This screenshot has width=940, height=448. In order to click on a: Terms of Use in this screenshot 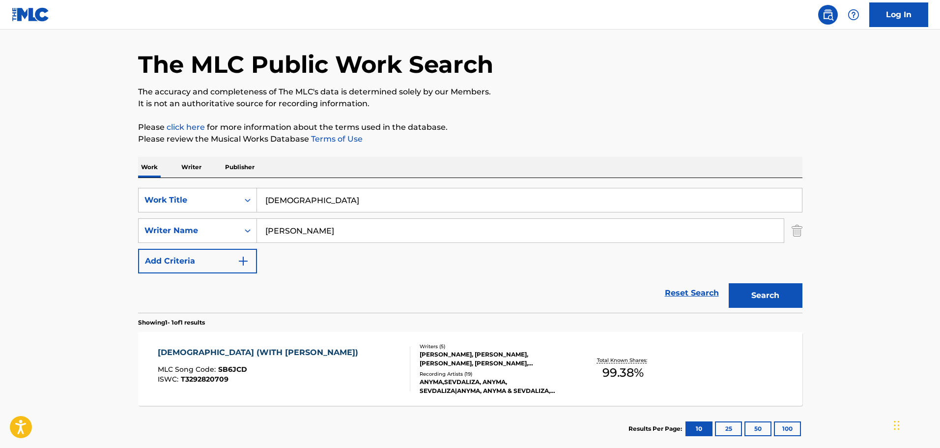, I will do `click(336, 139)`.